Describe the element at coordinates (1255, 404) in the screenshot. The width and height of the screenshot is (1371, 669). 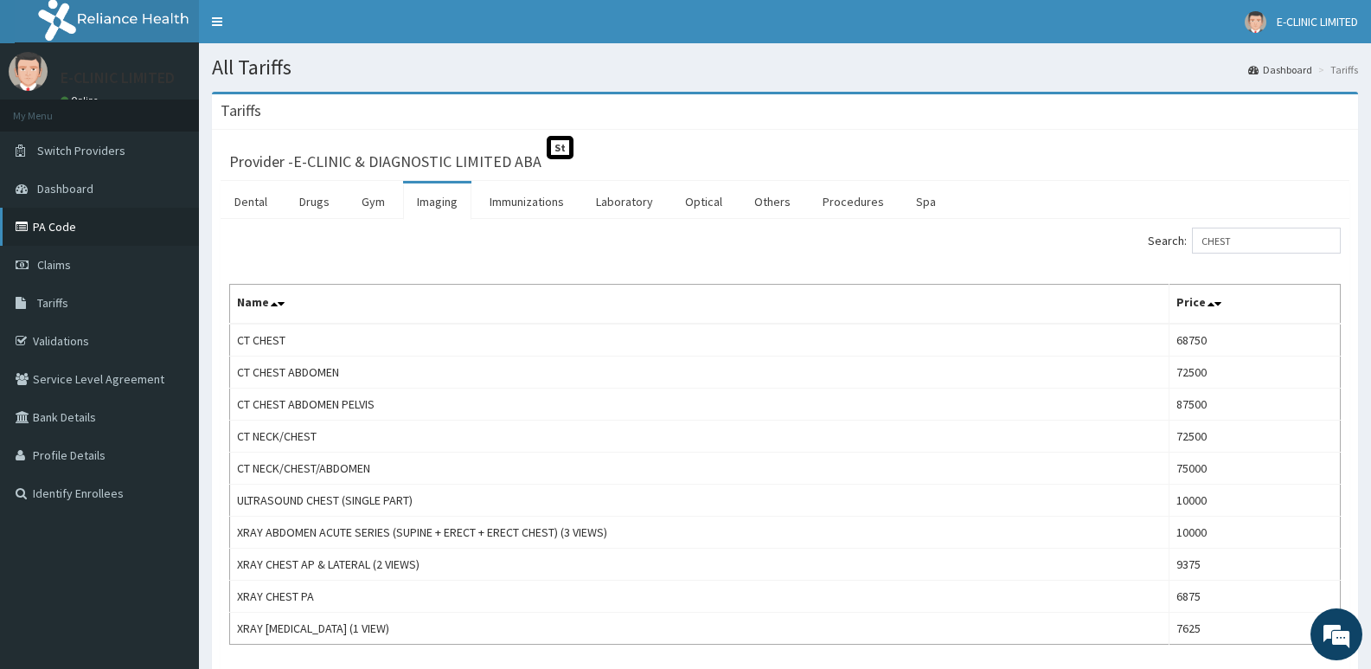
I see `td: 87500` at that location.